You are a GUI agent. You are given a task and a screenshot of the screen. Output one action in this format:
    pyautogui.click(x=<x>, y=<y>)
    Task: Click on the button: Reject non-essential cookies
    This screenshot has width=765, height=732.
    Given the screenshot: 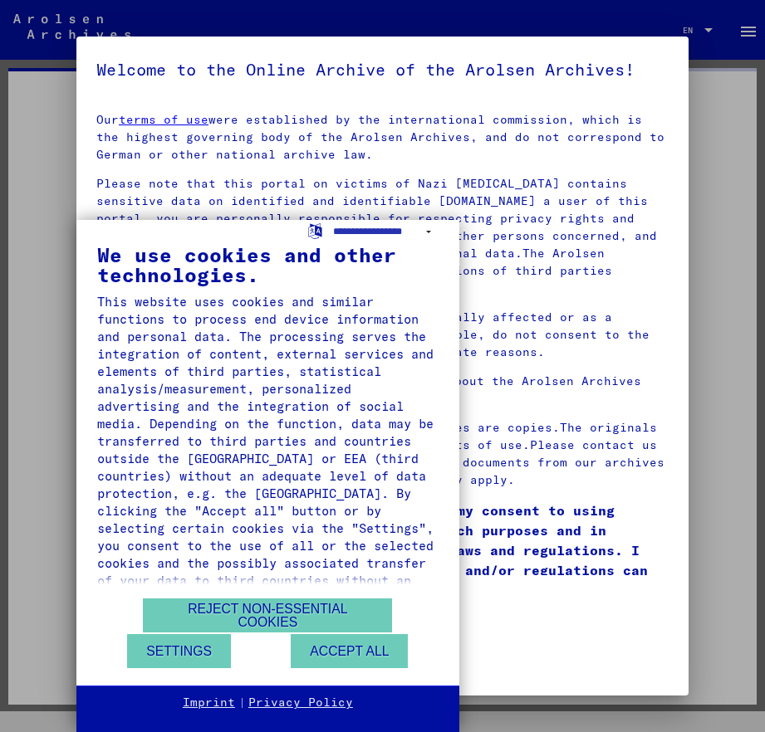 What is the action you would take?
    pyautogui.click(x=267, y=615)
    